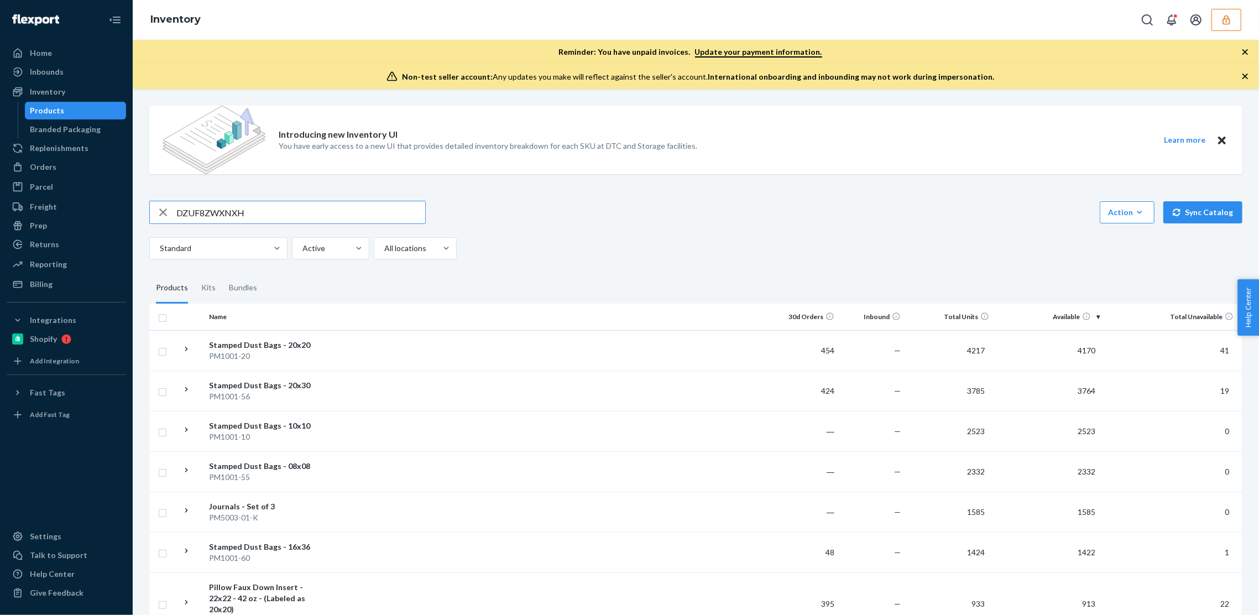  What do you see at coordinates (43, 207) in the screenshot?
I see `div: Freight` at bounding box center [43, 207].